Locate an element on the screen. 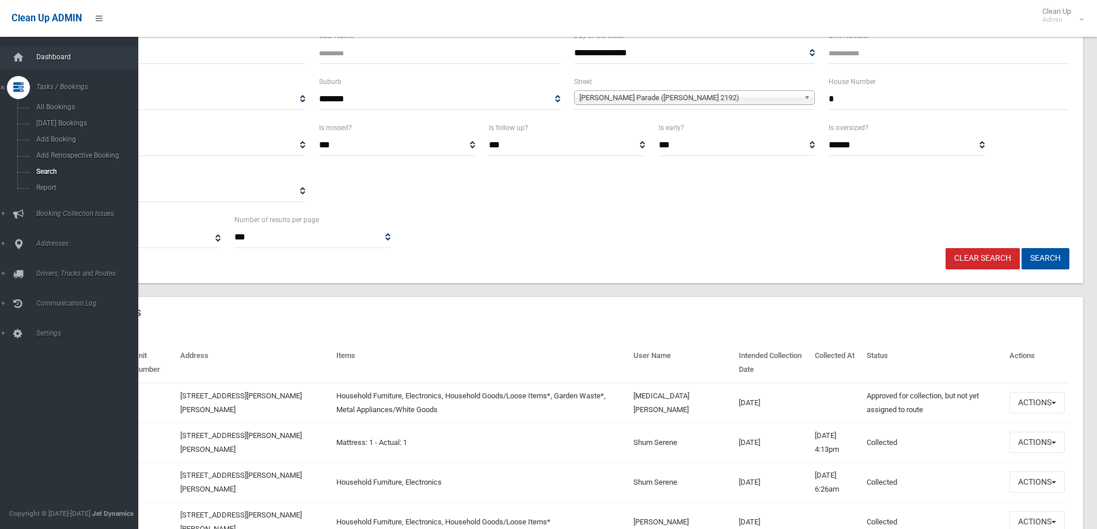 This screenshot has width=1097, height=529. span: Search is located at coordinates (85, 172).